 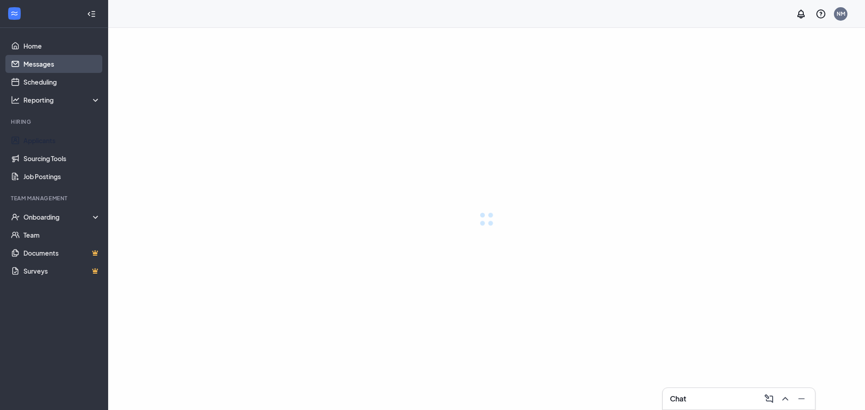 I want to click on svg: UserCheck, so click(x=15, y=217).